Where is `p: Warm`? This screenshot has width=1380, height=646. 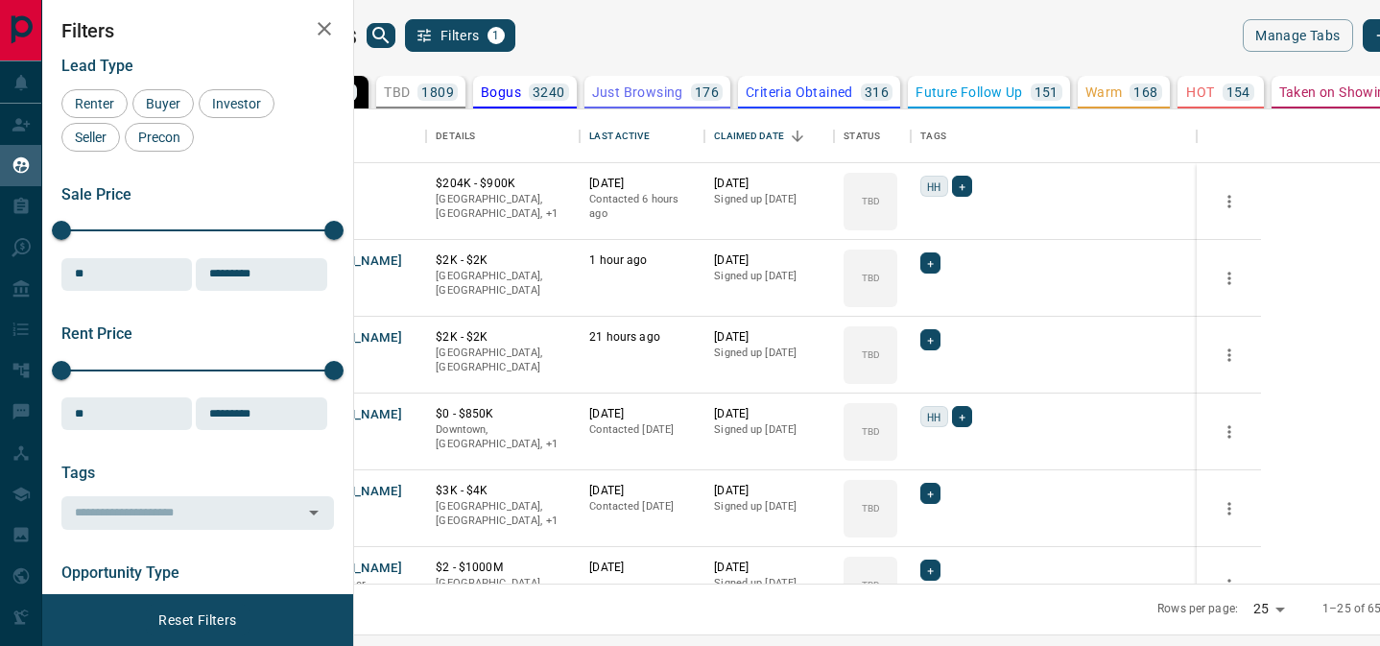
p: Warm is located at coordinates (1103, 92).